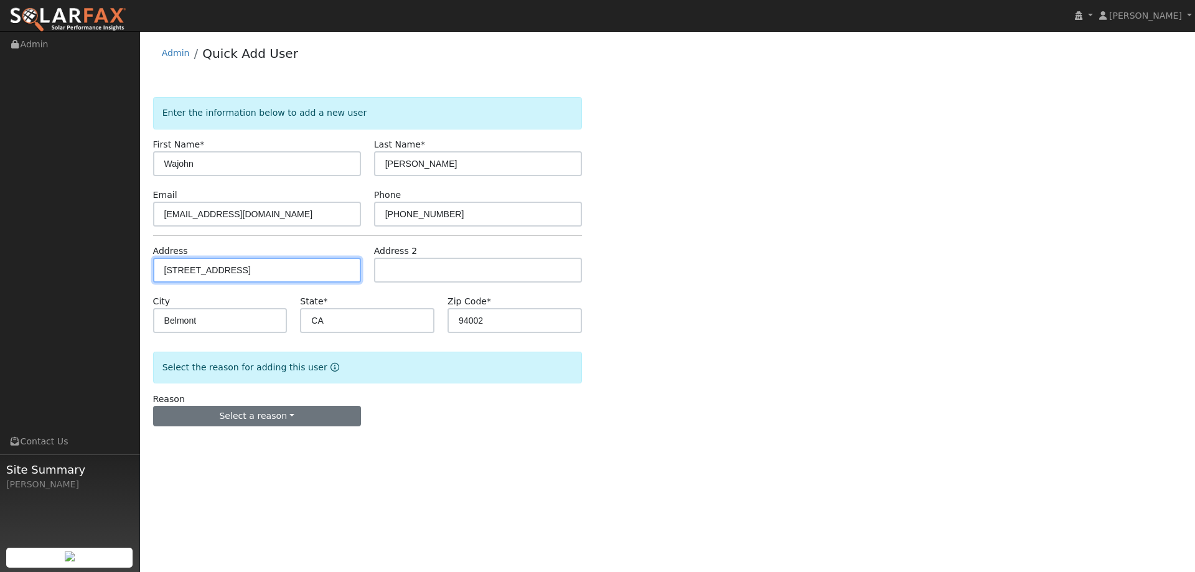  I want to click on label: Reason, so click(169, 399).